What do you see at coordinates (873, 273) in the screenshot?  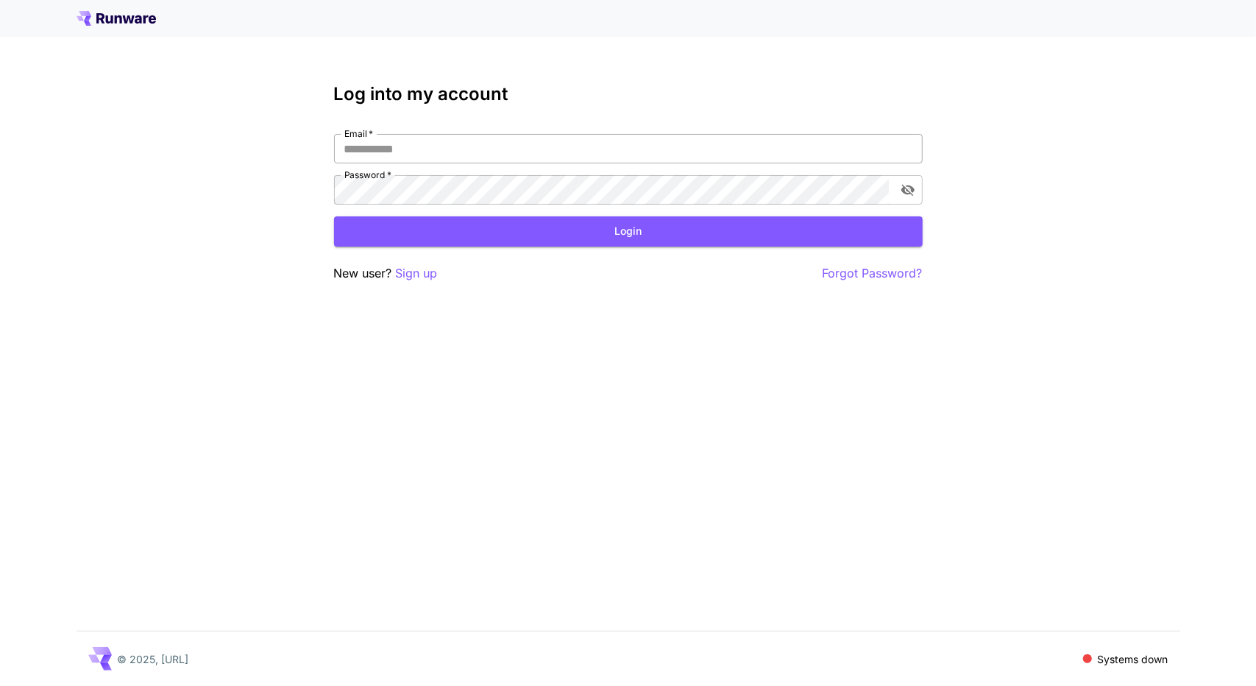 I see `button: Forgot Password?` at bounding box center [873, 273].